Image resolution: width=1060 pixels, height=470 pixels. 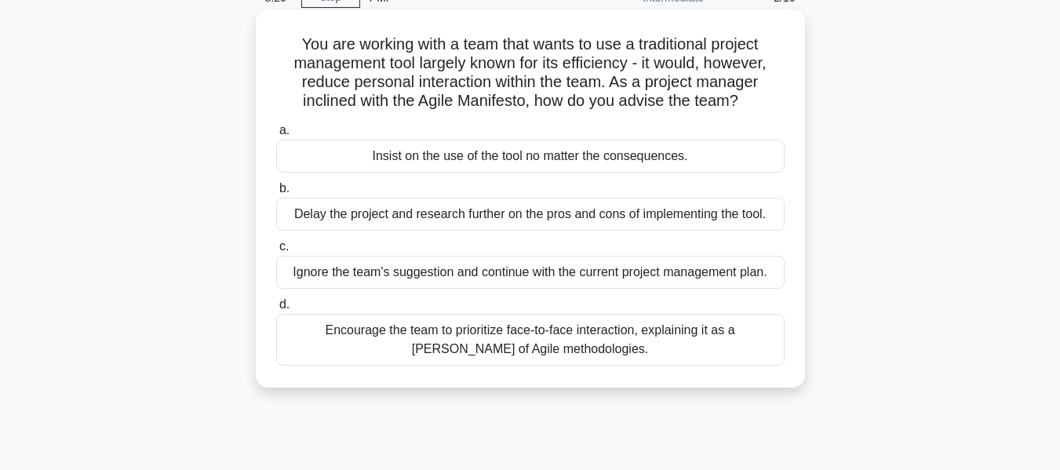 I want to click on span: c., so click(x=284, y=246).